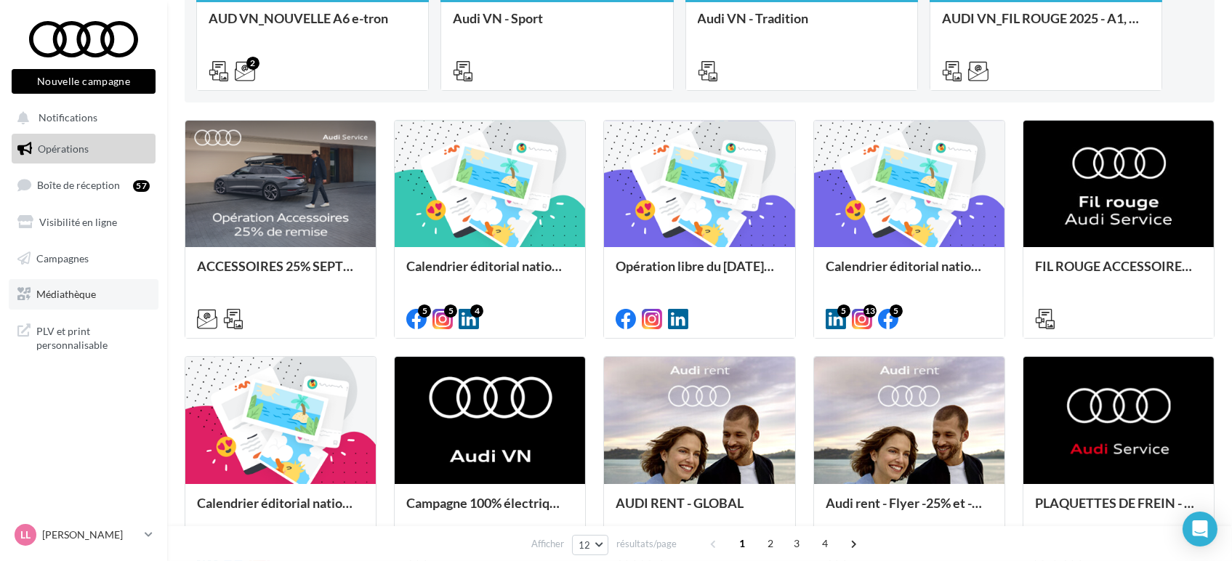 This screenshot has height=561, width=1232. Describe the element at coordinates (584, 545) in the screenshot. I see `span: 12` at that location.